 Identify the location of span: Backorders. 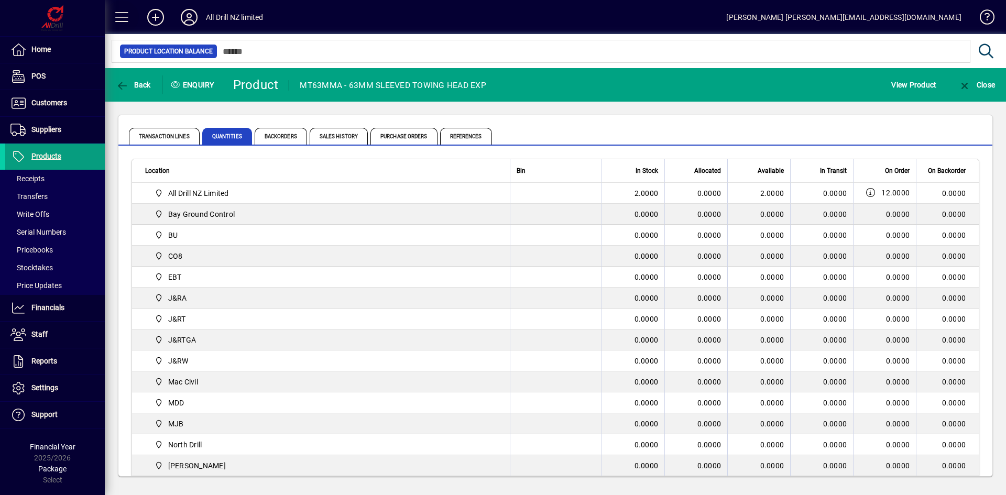
(281, 136).